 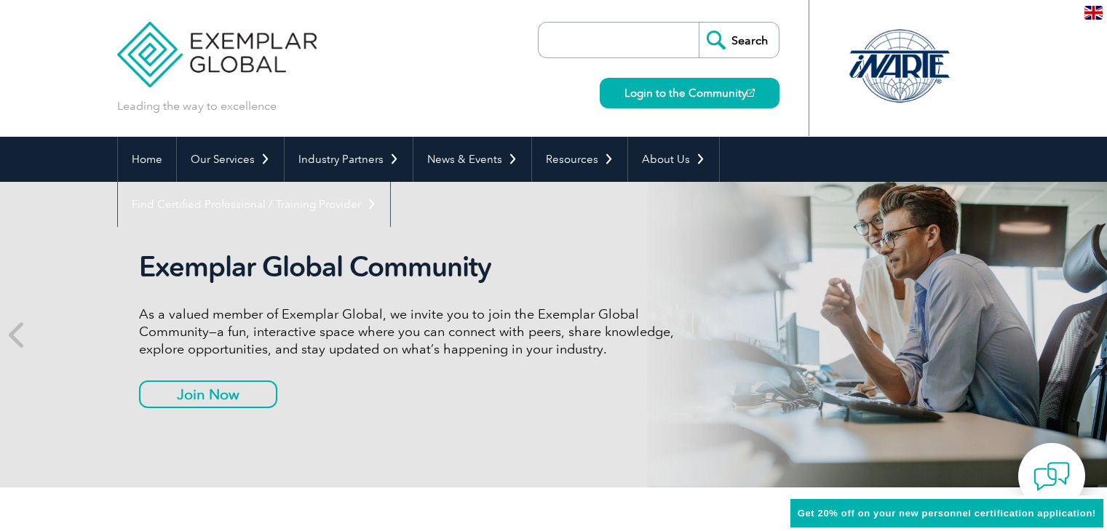 What do you see at coordinates (689, 93) in the screenshot?
I see `a: Login to the Community` at bounding box center [689, 93].